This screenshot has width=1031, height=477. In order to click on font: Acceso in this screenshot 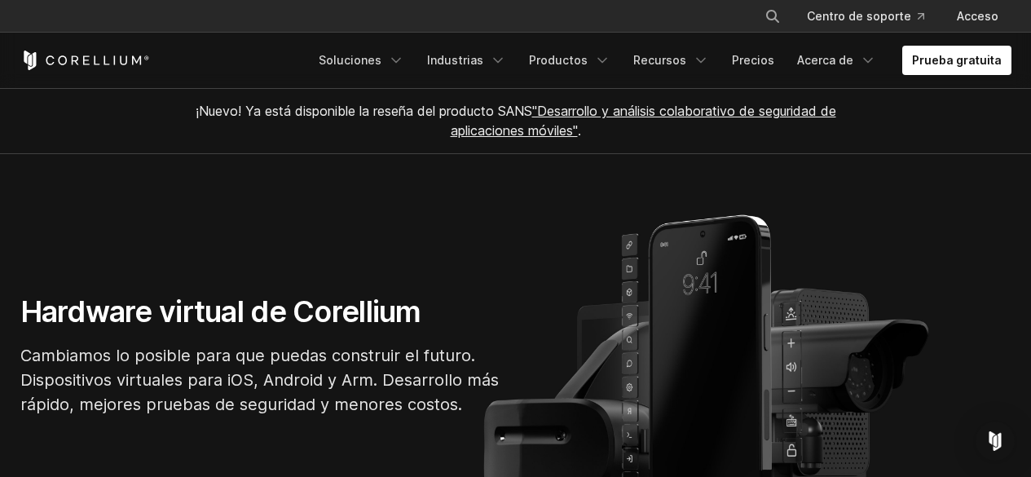, I will do `click(977, 15)`.